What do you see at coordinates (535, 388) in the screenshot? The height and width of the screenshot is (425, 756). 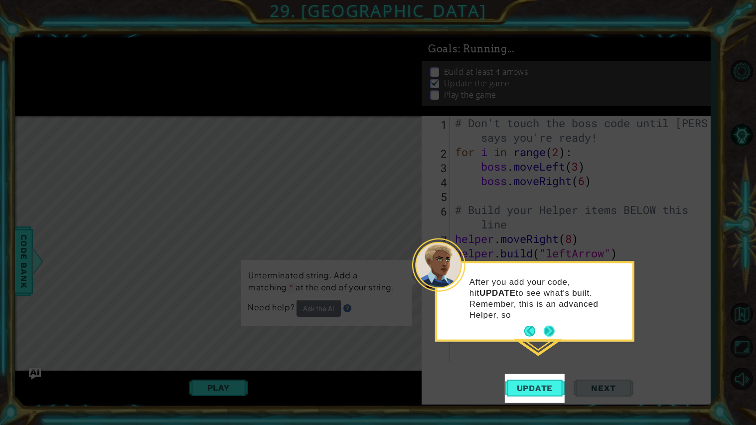 I see `button: Update` at bounding box center [535, 388].